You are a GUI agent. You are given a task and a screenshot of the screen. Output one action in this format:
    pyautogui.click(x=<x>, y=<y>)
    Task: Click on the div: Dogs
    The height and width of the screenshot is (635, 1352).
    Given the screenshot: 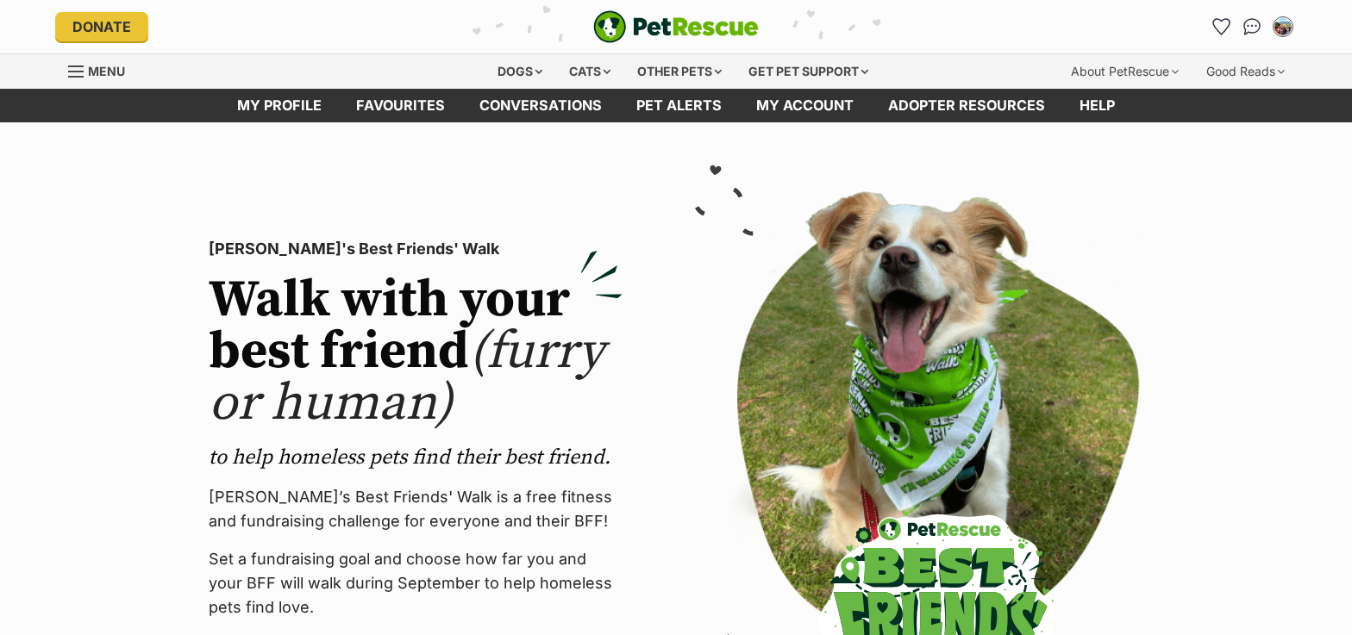 What is the action you would take?
    pyautogui.click(x=520, y=72)
    